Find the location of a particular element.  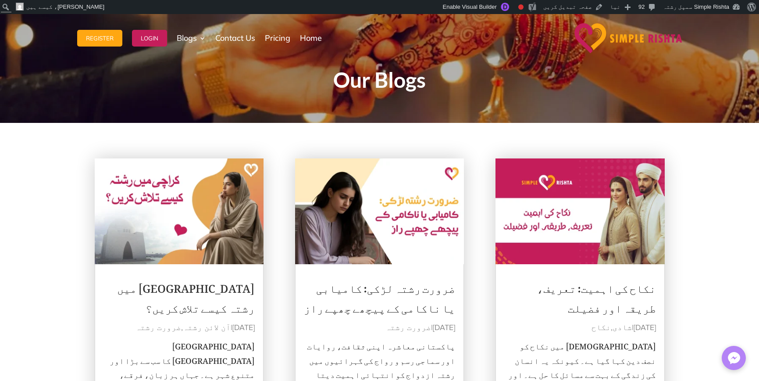

a: Pricing is located at coordinates (278, 38).